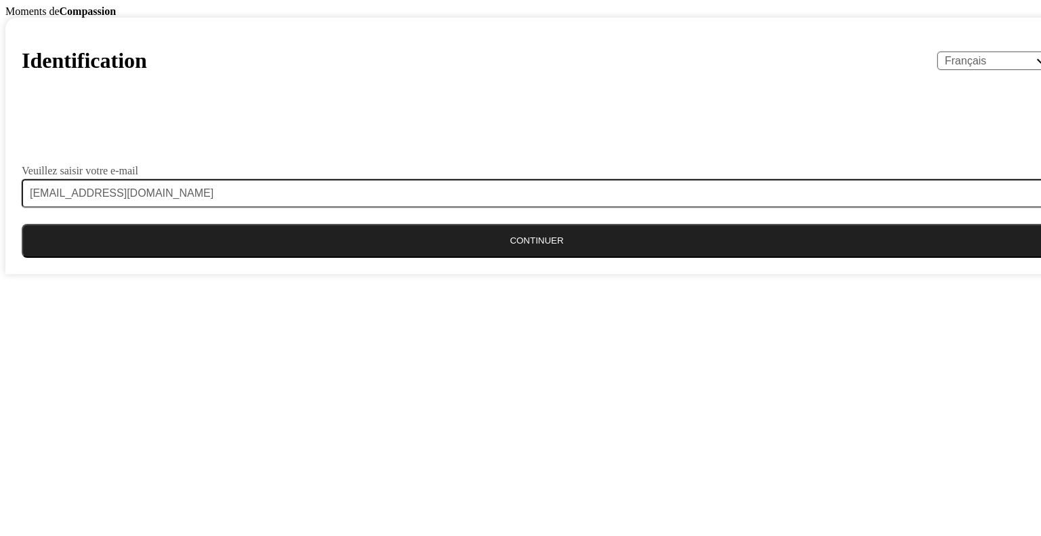  What do you see at coordinates (80, 171) in the screenshot?
I see `label: Veuillez saisir votre e-mail` at bounding box center [80, 171].